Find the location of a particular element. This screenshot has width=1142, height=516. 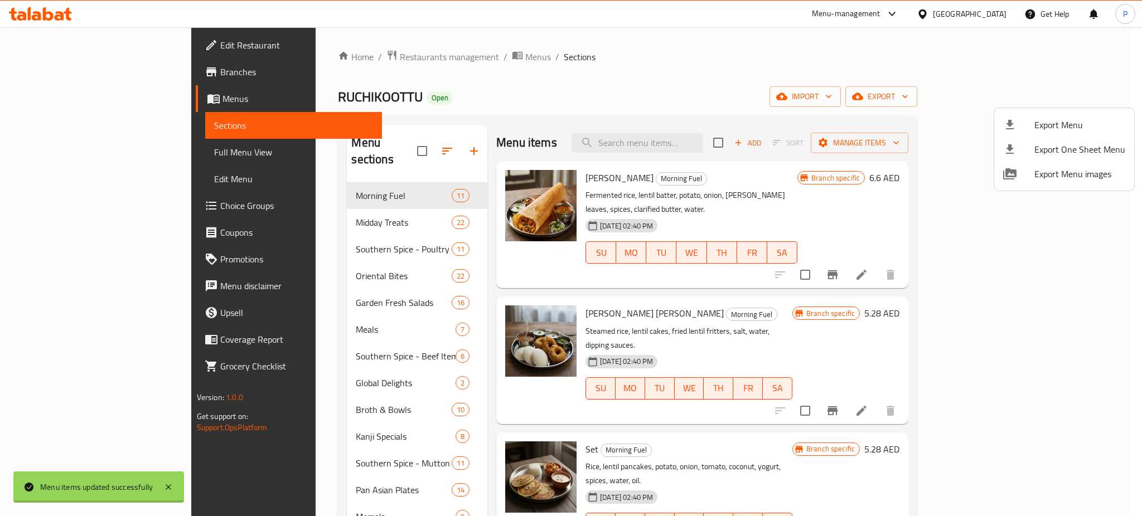

li: Export one sheet menu items is located at coordinates (1064, 149).